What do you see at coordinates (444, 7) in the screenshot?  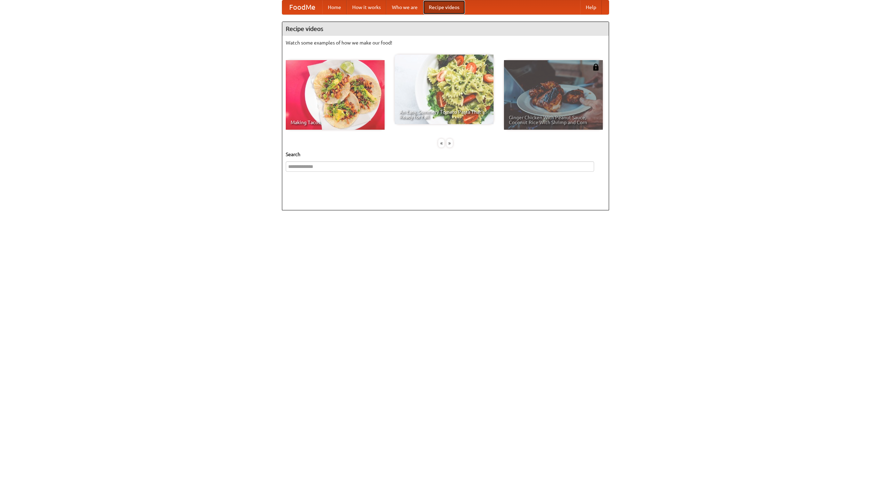 I see `a: Recipe videos` at bounding box center [444, 7].